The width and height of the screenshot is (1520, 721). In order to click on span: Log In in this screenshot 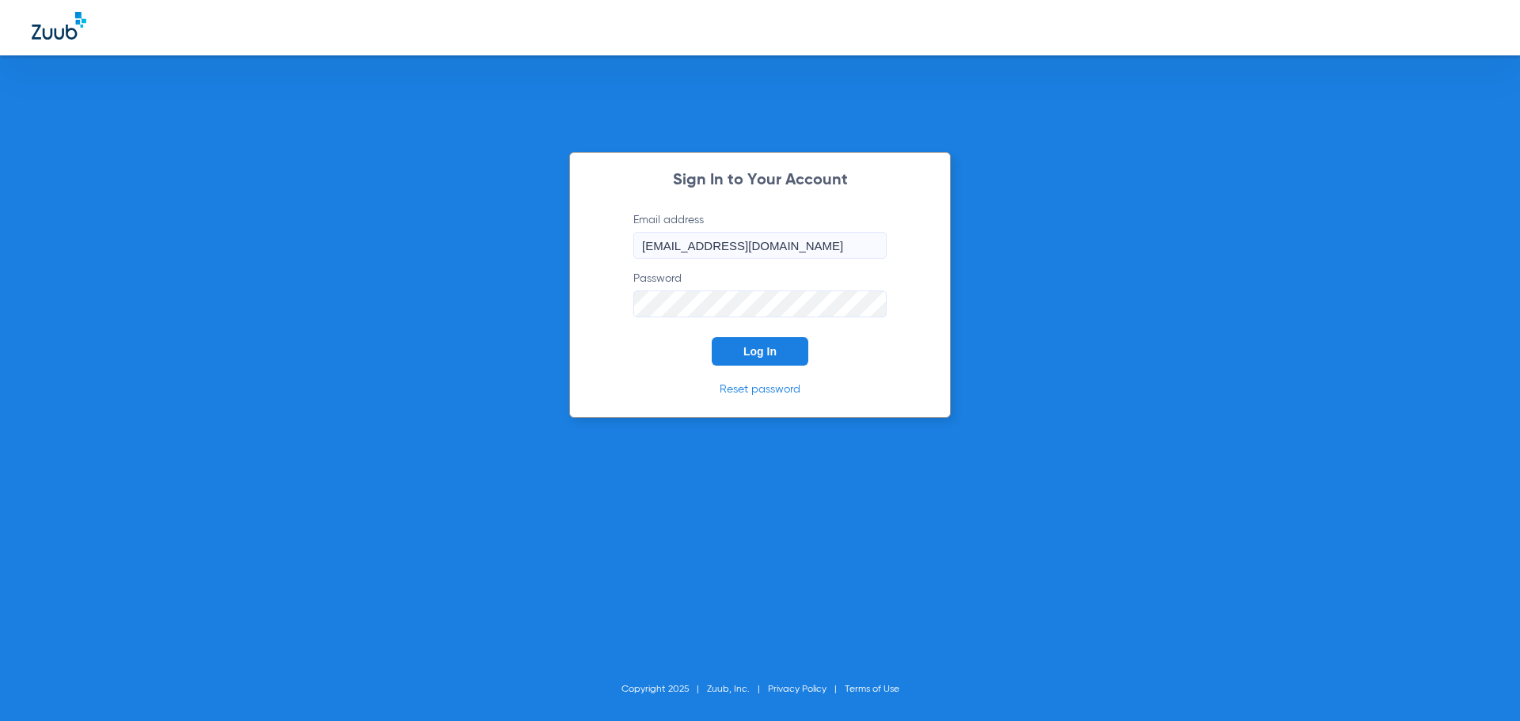, I will do `click(760, 352)`.